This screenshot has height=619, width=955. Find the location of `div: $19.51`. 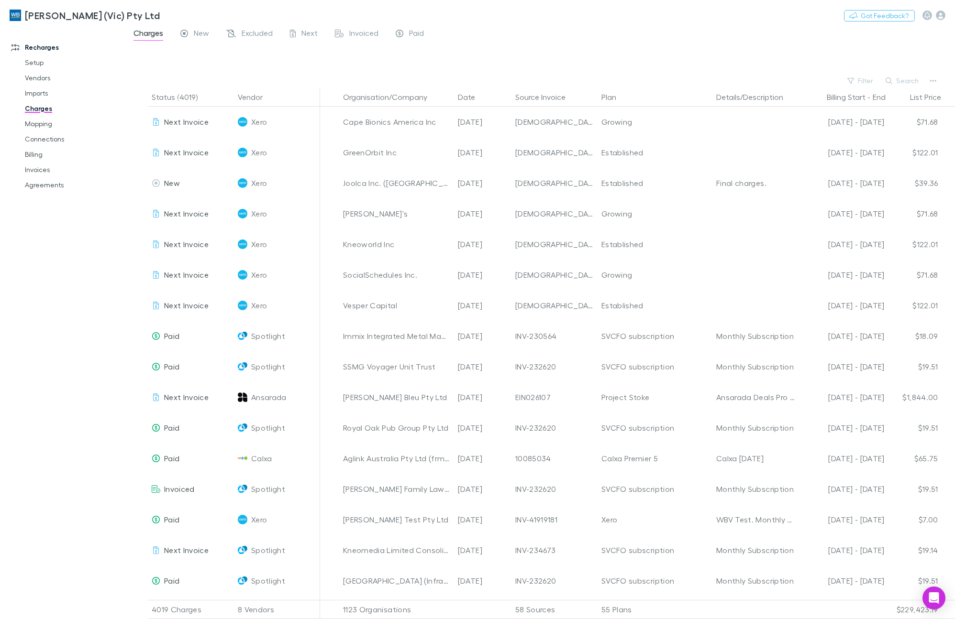

div: $19.51 is located at coordinates (913, 581).